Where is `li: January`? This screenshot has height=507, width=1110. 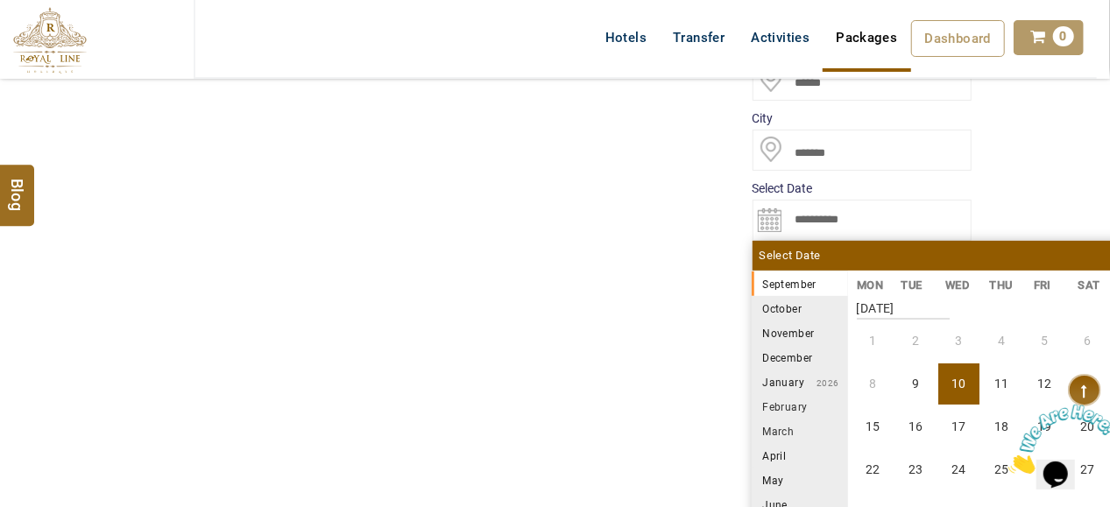 li: January is located at coordinates (800, 382).